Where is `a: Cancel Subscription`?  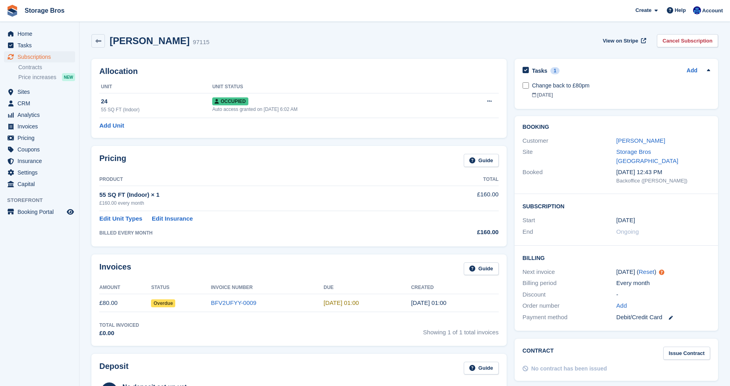
a: Cancel Subscription is located at coordinates (687, 41).